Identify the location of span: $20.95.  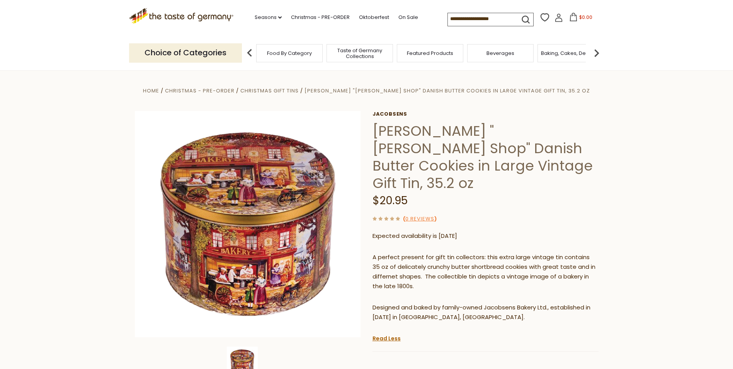
(390, 200).